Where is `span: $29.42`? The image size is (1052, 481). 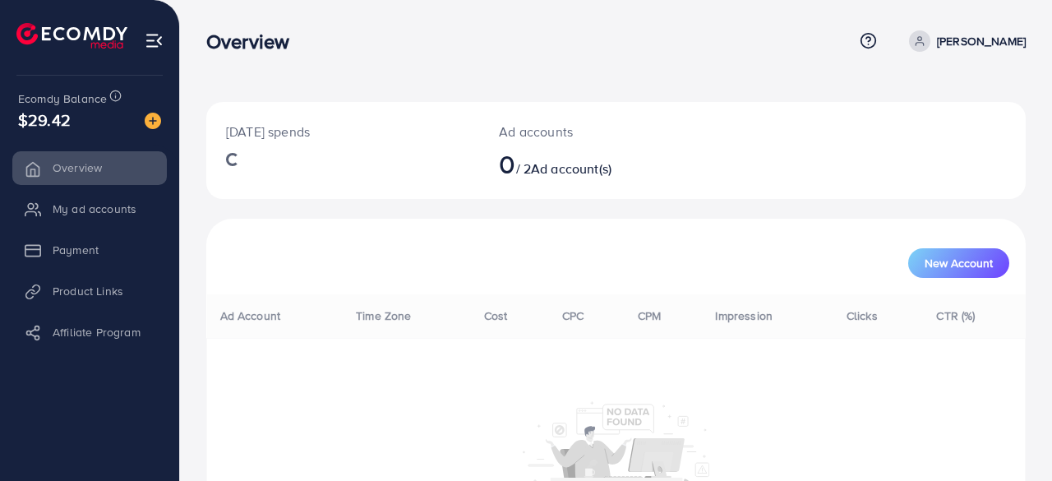
span: $29.42 is located at coordinates (44, 119).